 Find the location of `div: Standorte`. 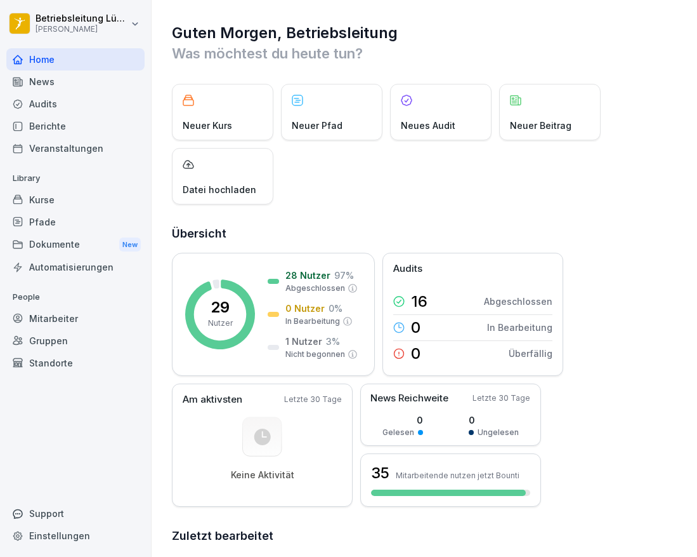

div: Standorte is located at coordinates (76, 362).